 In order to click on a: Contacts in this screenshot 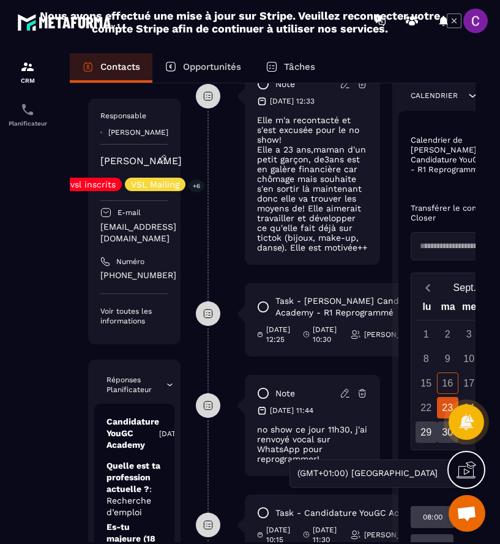, I will do `click(111, 68)`.